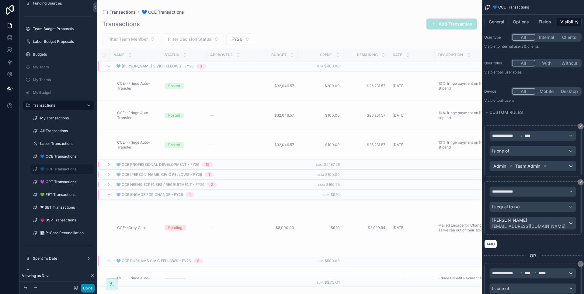  Describe the element at coordinates (500, 166) in the screenshot. I see `span: Admin` at that location.